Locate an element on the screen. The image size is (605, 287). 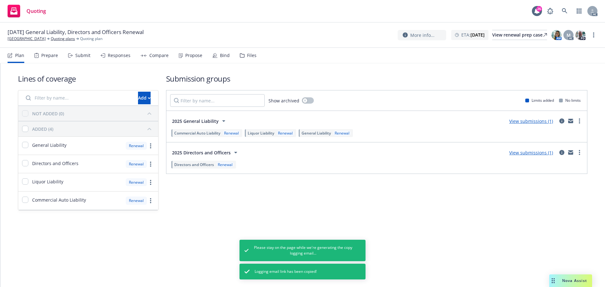
div: Compare is located at coordinates (159, 55).